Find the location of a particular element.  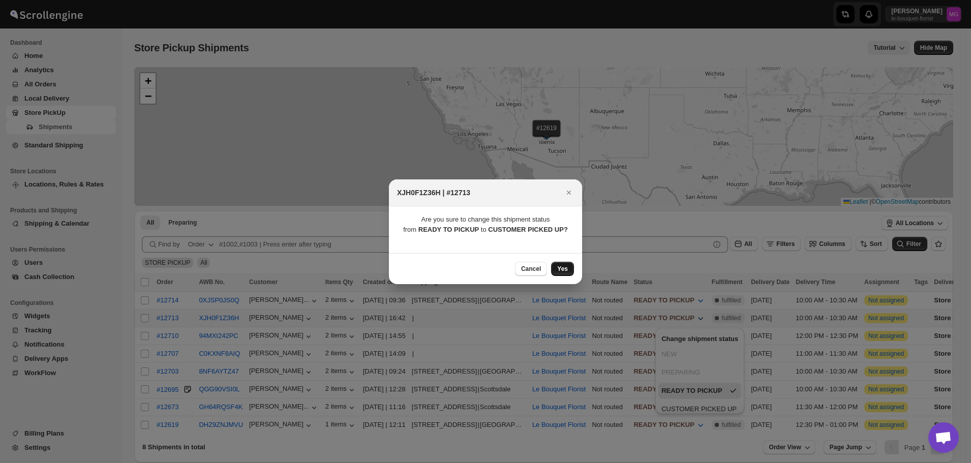

span: Cancel is located at coordinates (531, 269).